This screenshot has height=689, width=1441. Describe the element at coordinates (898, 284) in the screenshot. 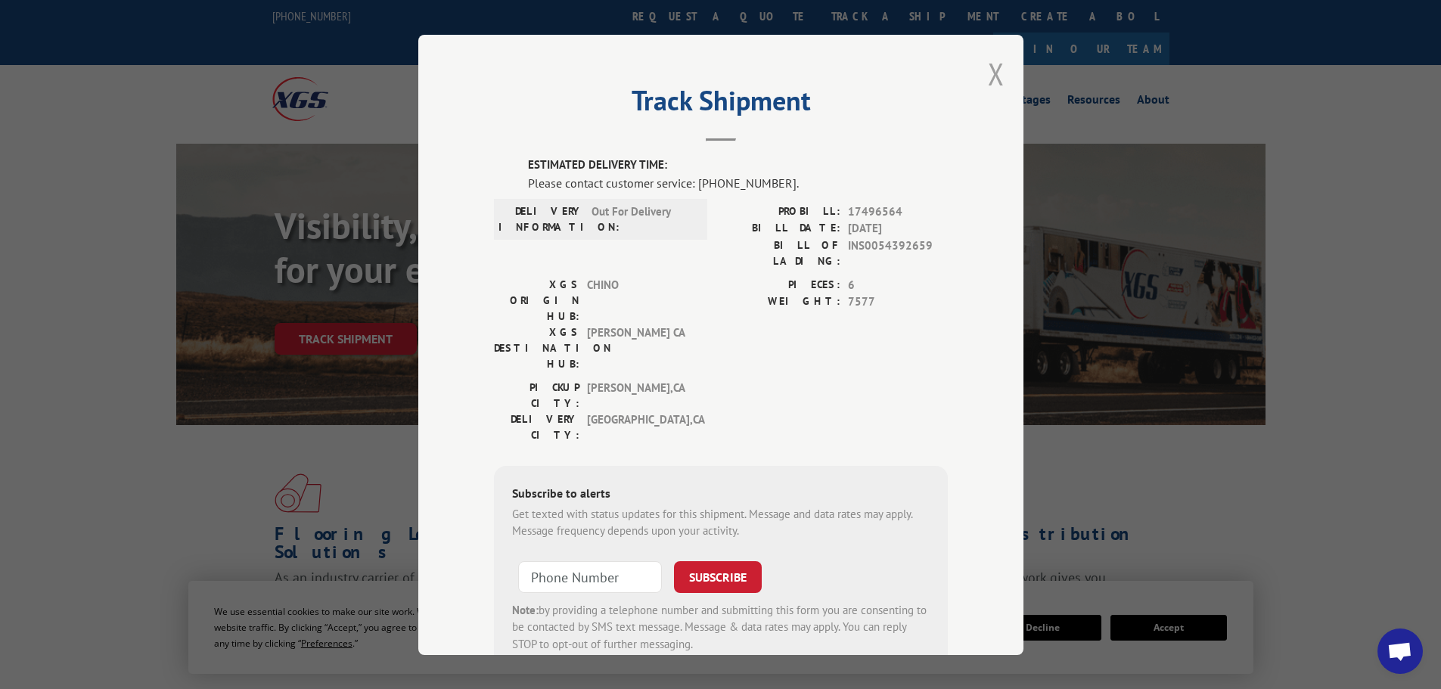

I see `span: 6` at that location.